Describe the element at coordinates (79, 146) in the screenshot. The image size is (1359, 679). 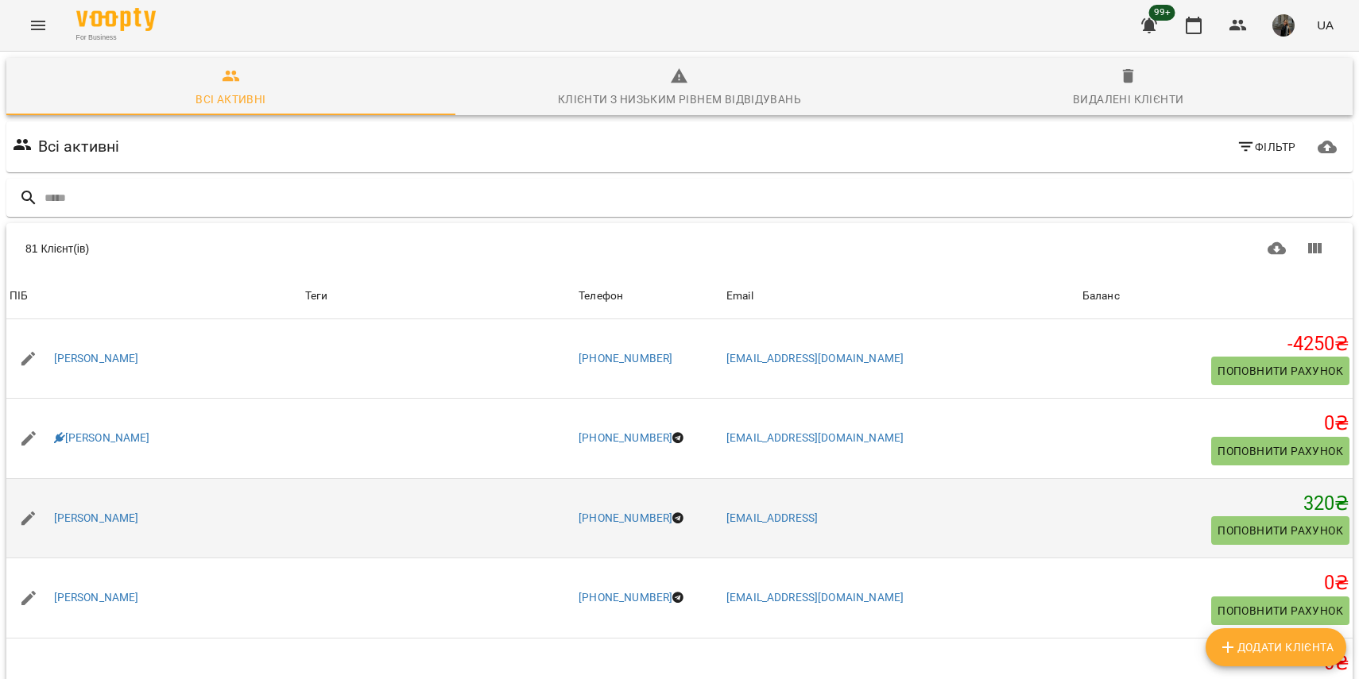
I see `h6: Всі активні` at that location.